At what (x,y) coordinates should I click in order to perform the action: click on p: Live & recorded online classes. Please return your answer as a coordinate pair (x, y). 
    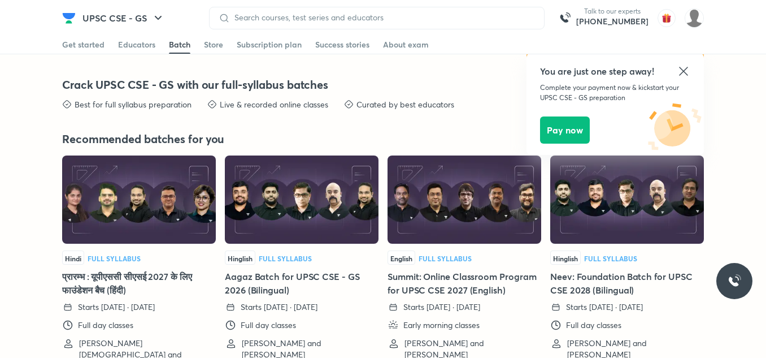
    Looking at the image, I should click on (274, 105).